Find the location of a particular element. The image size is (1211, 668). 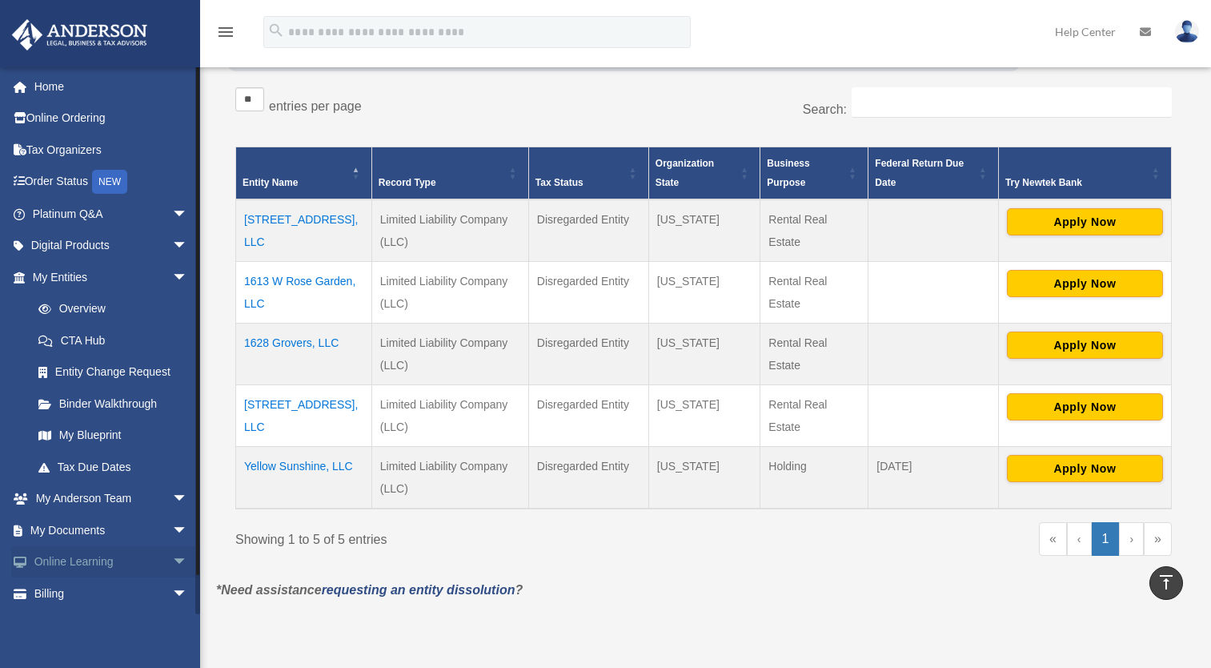

th: Record Type: Activate to sort is located at coordinates (450, 173).